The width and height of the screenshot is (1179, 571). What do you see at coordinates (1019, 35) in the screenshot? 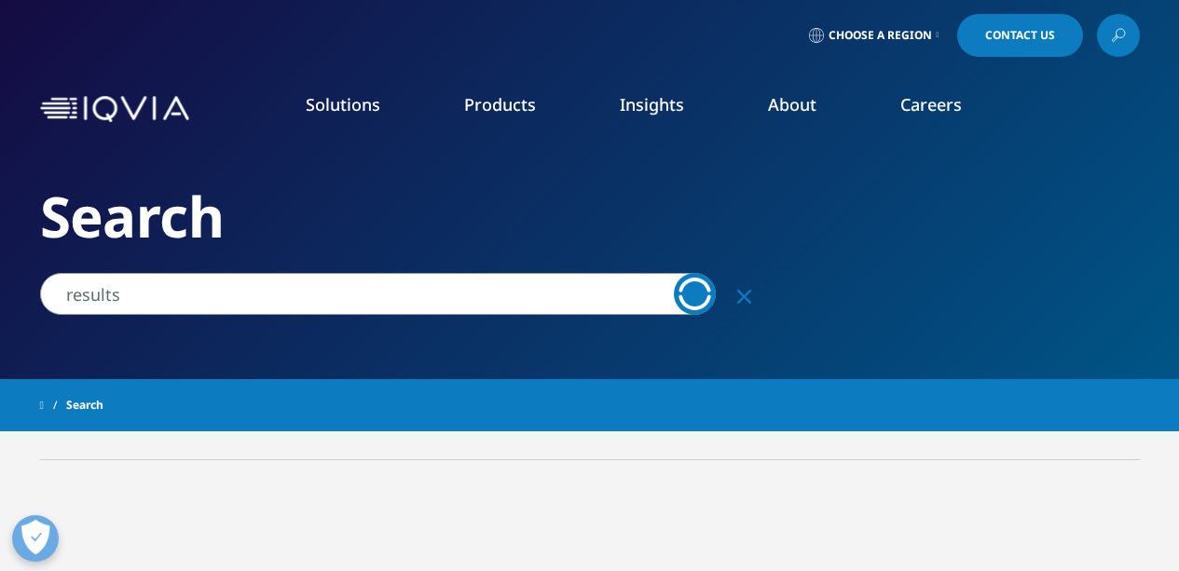
I see `a: Contact Us` at bounding box center [1019, 35].